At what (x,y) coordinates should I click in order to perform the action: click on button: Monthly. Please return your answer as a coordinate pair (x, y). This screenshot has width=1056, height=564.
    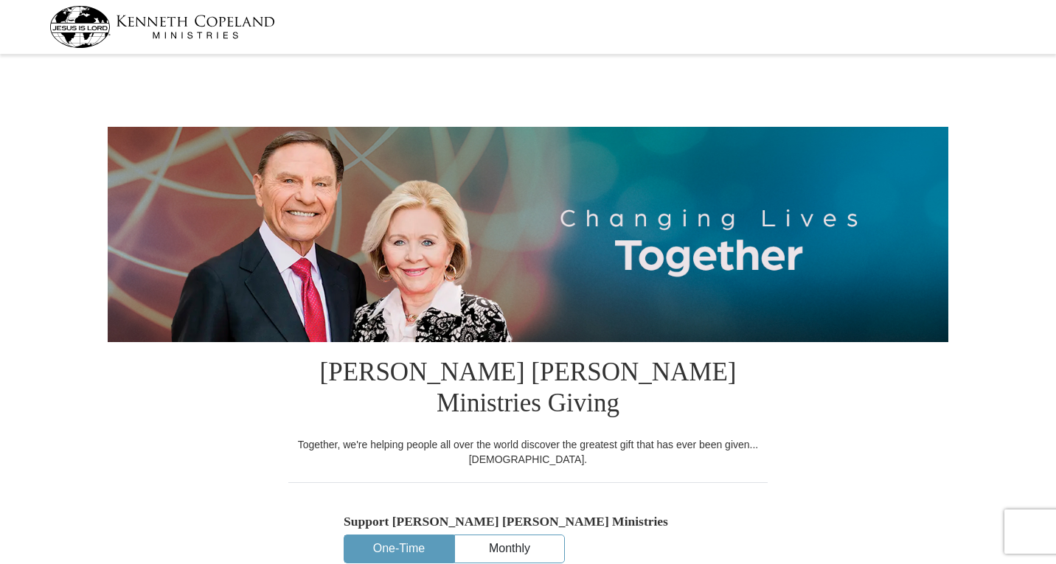
    Looking at the image, I should click on (510, 549).